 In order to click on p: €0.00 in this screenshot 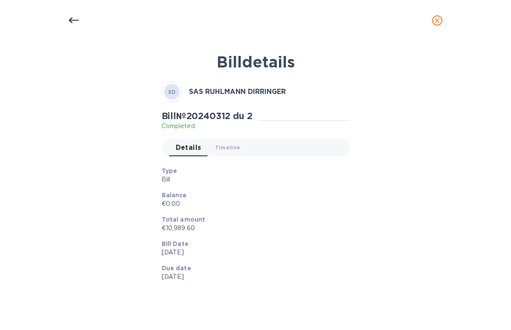, I will do `click(252, 203)`.